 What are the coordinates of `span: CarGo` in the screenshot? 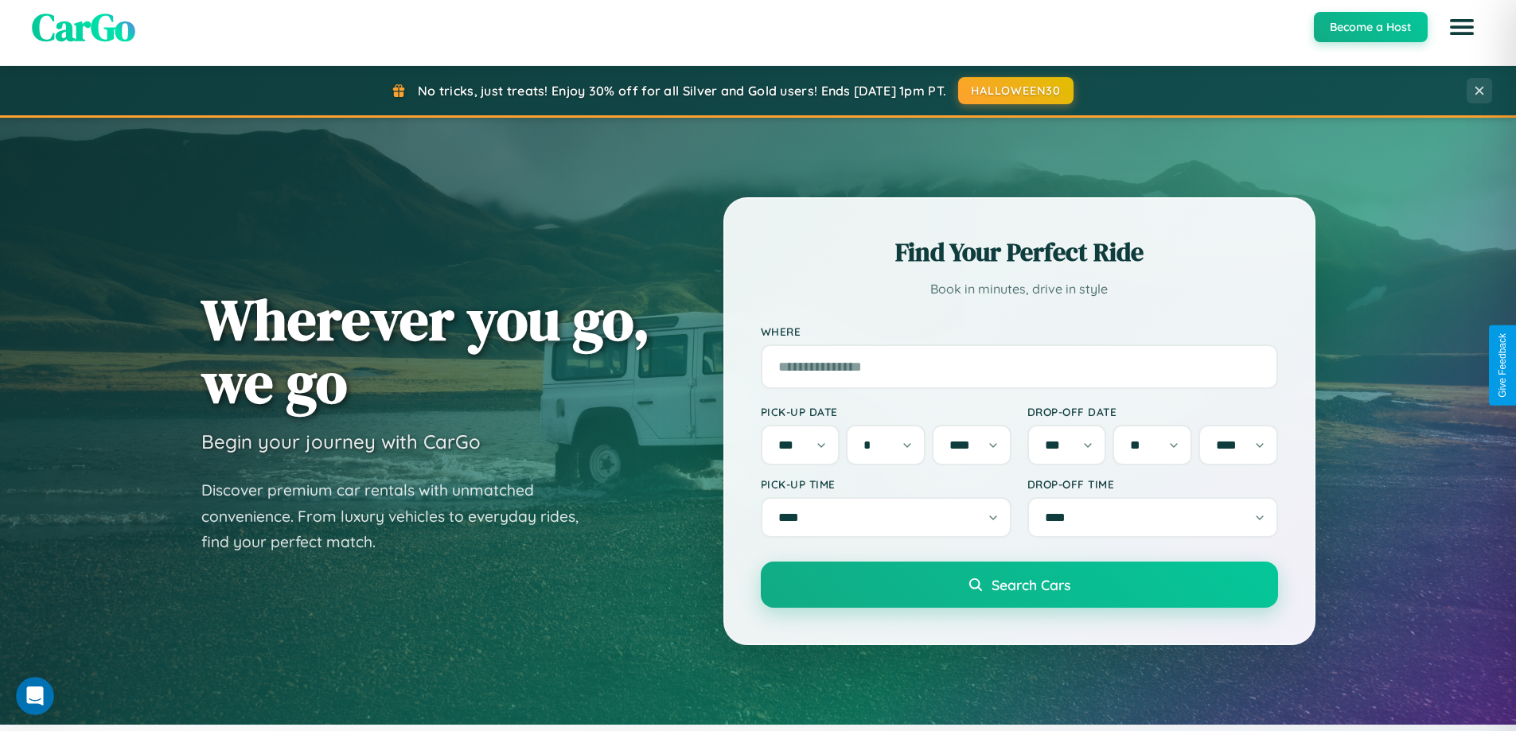 It's located at (84, 27).